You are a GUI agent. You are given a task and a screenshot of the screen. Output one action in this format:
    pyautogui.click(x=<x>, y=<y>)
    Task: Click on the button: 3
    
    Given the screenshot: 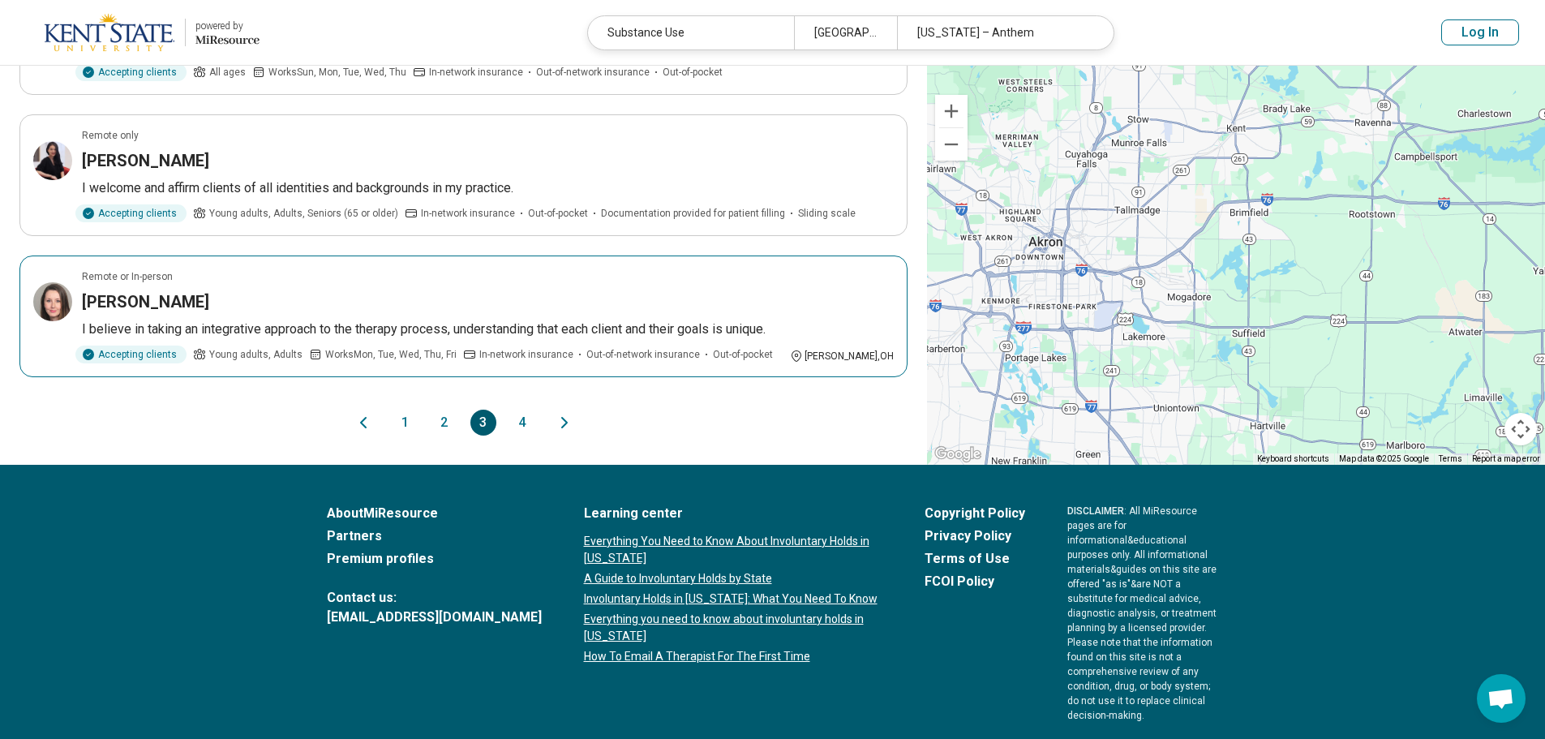 What is the action you would take?
    pyautogui.click(x=483, y=423)
    